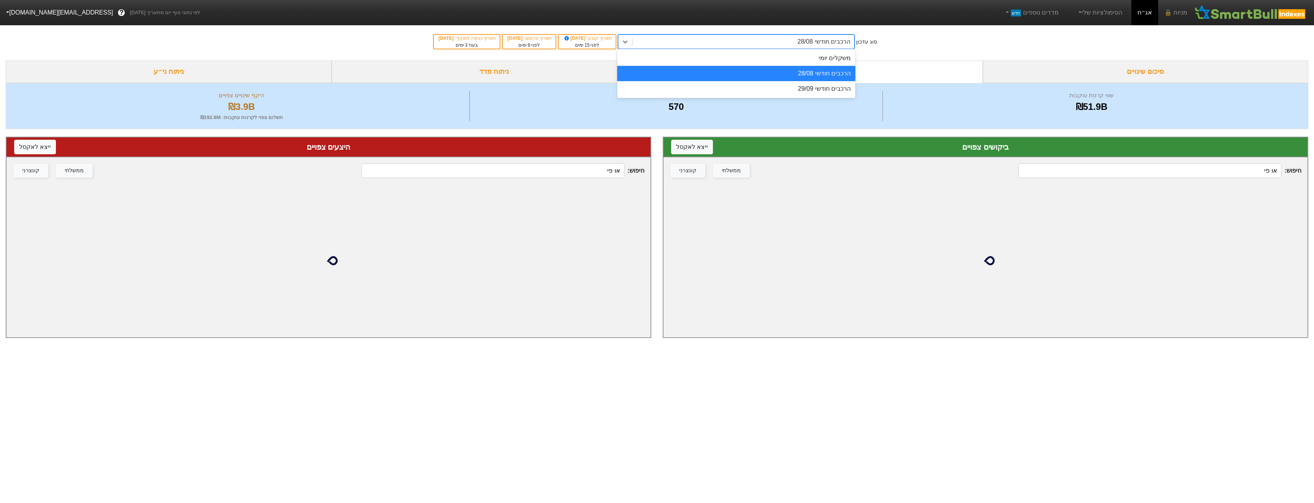 The image size is (1314, 503). Describe the element at coordinates (736, 89) in the screenshot. I see `div: הרכבים חודשי 29/09` at that location.